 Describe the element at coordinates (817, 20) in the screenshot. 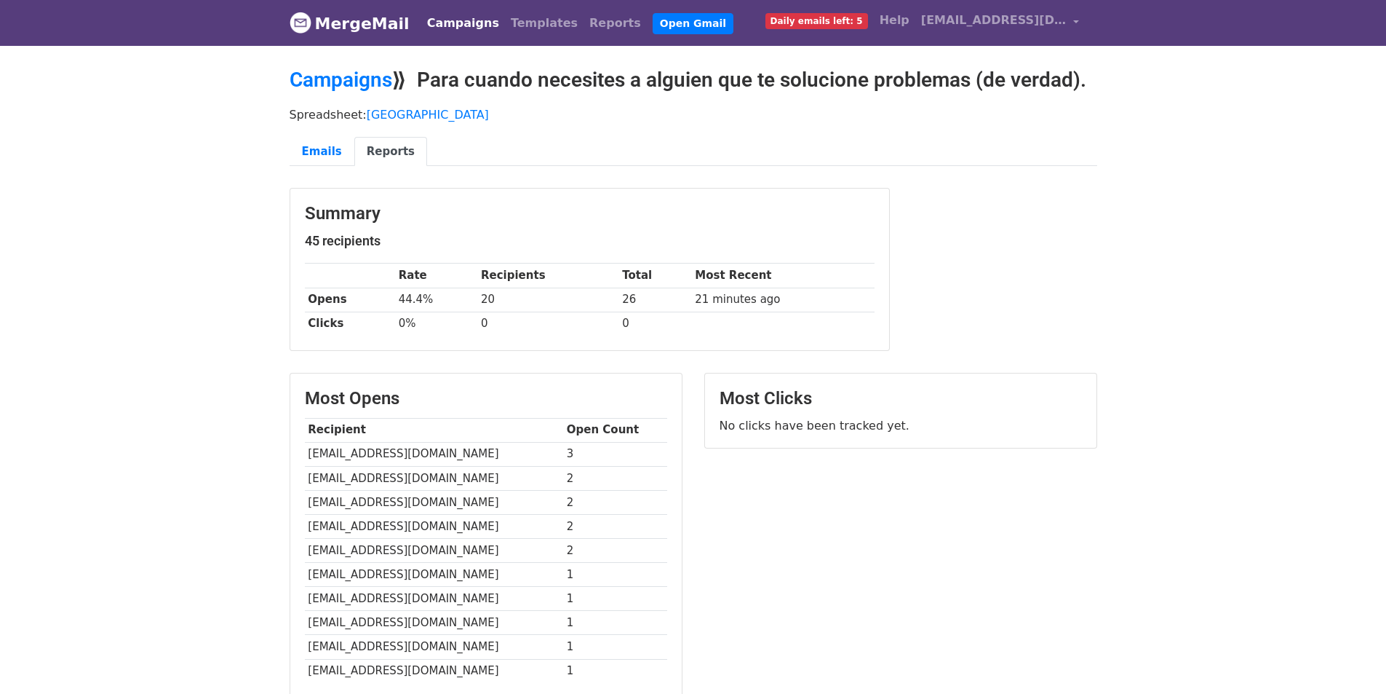

I see `a: Daily emails left: 5` at that location.